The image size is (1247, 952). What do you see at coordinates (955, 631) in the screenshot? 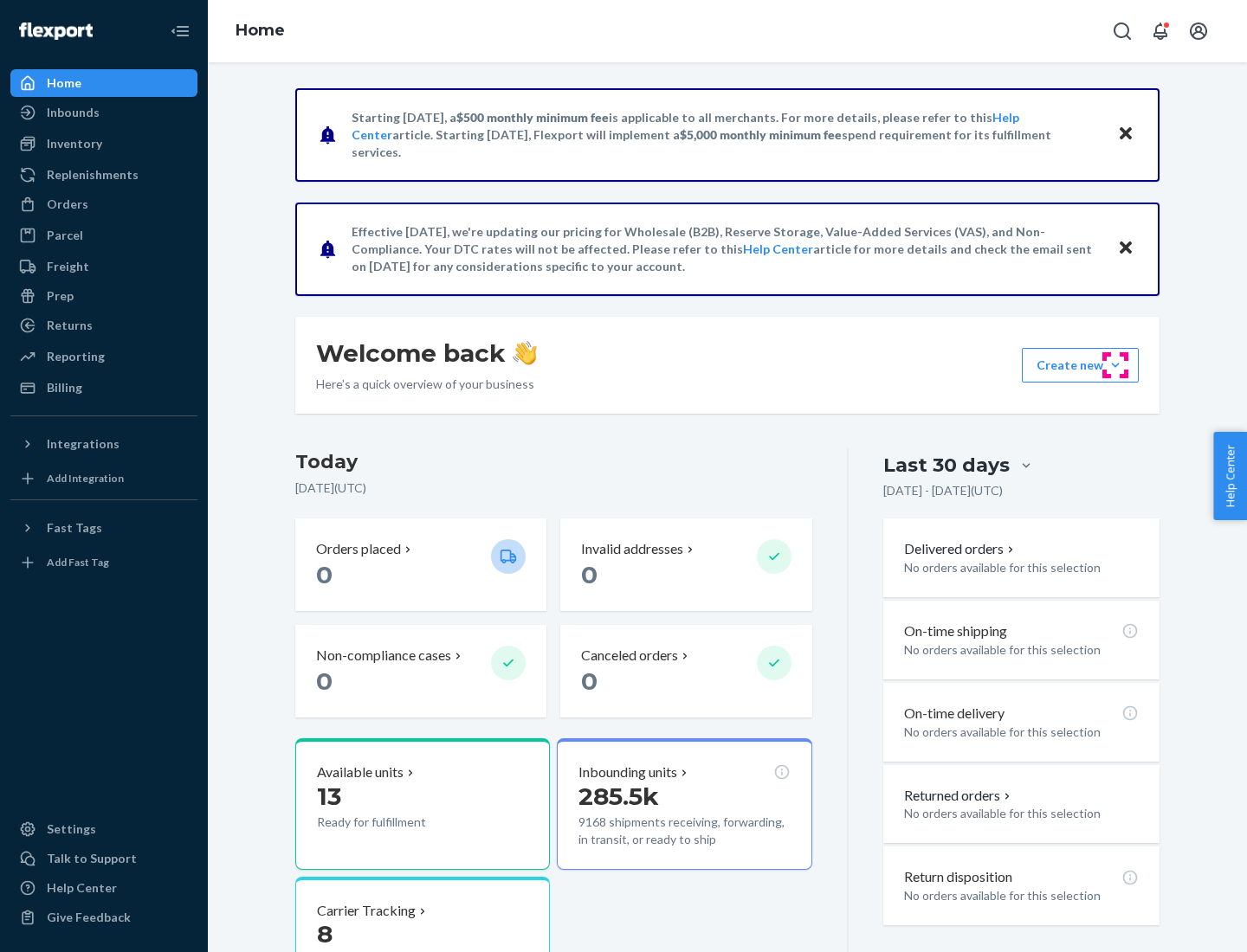
I see `p: On-time shipping` at bounding box center [955, 631].